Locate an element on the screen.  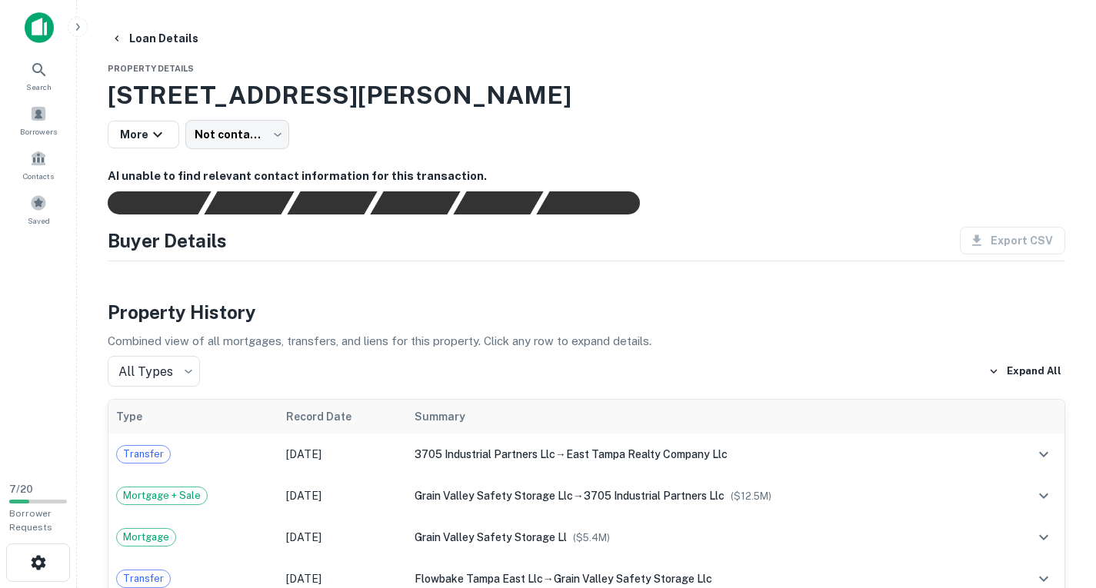
th: Summary is located at coordinates (702, 417).